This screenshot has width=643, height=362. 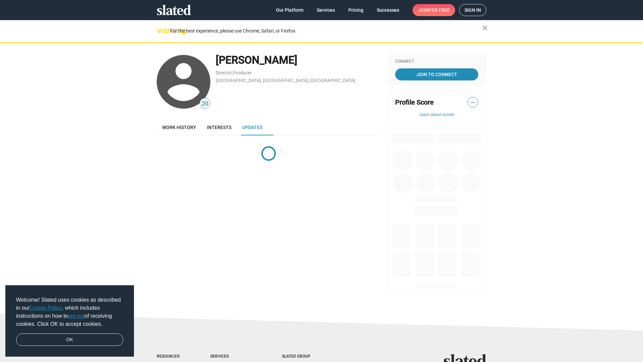 I want to click on a: Interests, so click(x=219, y=127).